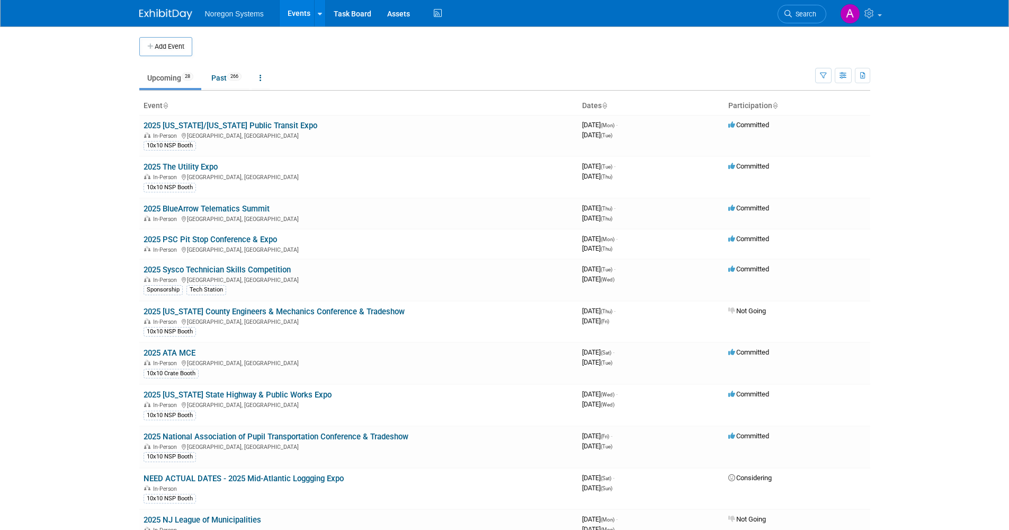 The image size is (1009, 530). Describe the element at coordinates (804, 14) in the screenshot. I see `span: Search` at that location.